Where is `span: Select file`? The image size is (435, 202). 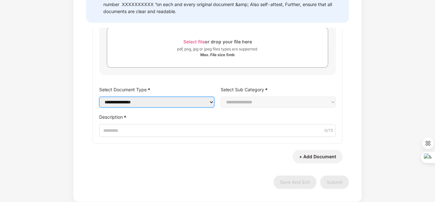 span: Select file is located at coordinates (194, 41).